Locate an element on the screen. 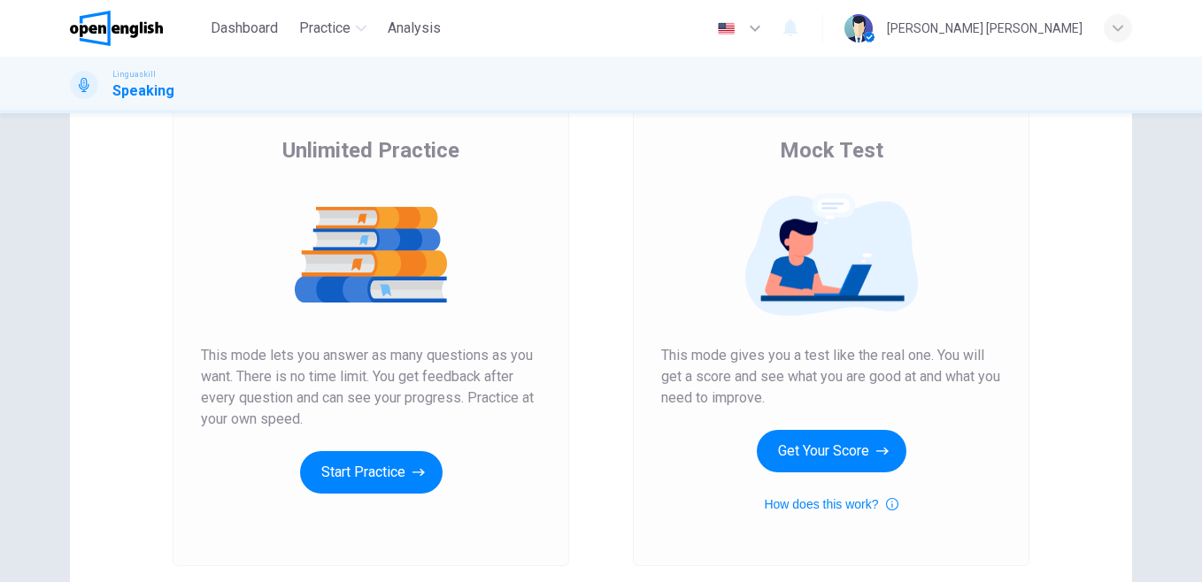  span: Practice is located at coordinates (325, 28).